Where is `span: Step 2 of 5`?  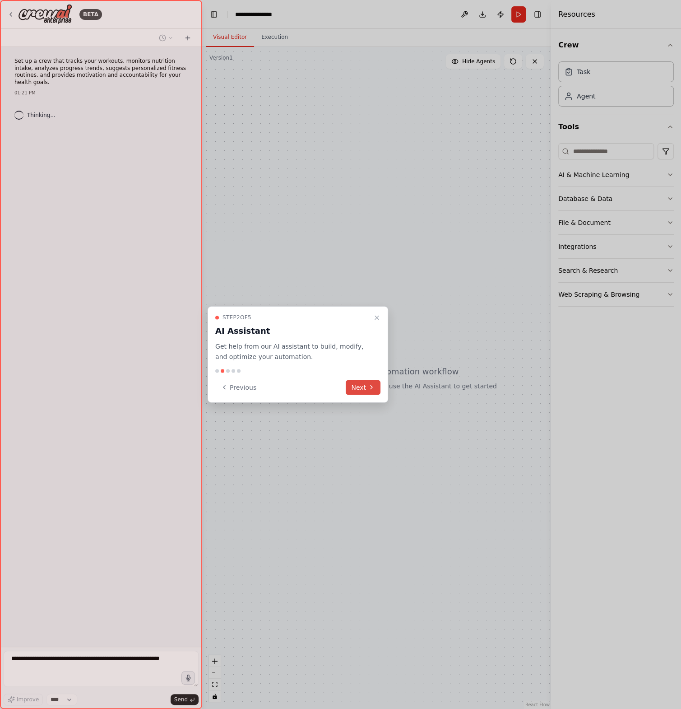 span: Step 2 of 5 is located at coordinates (237, 317).